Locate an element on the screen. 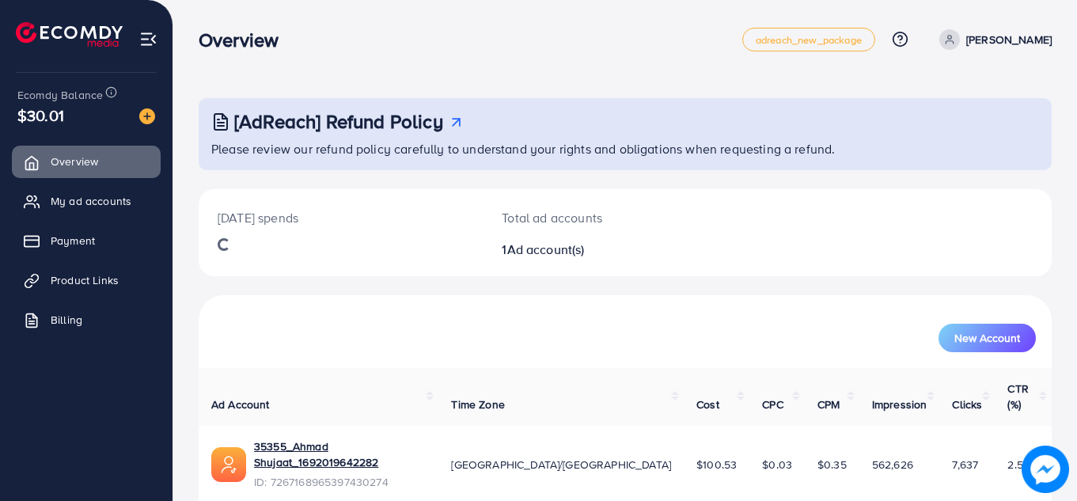  span: 2.59 is located at coordinates (1018, 464).